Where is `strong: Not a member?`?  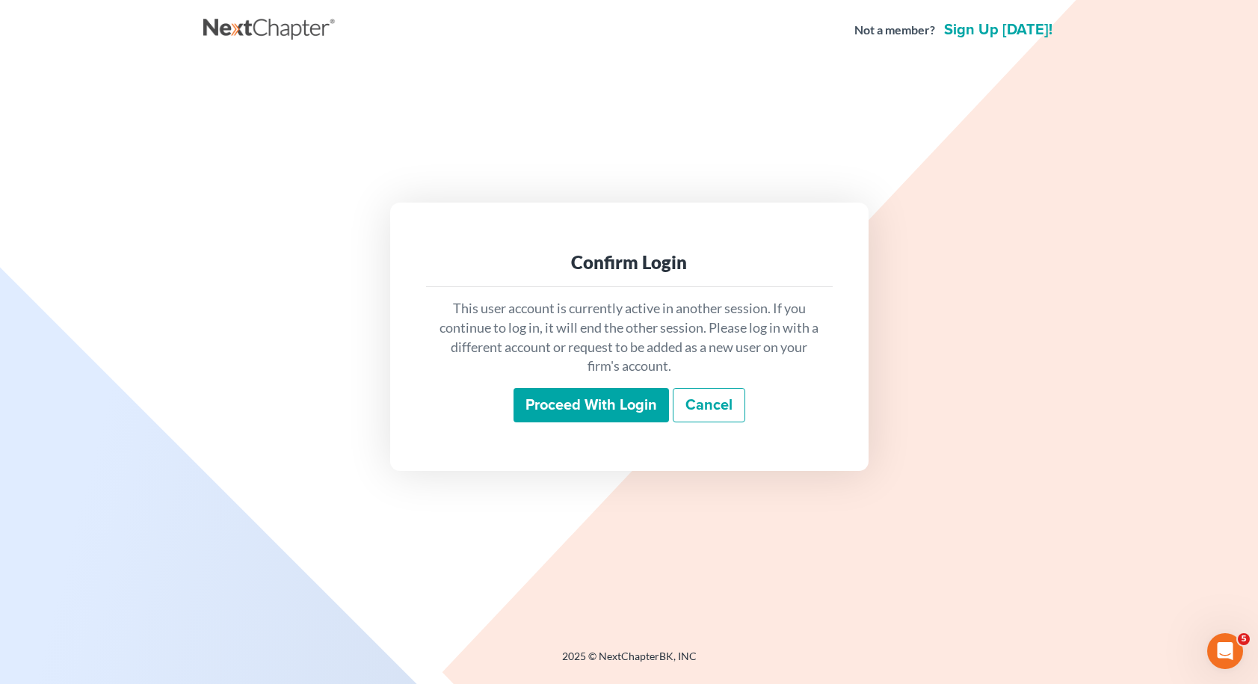 strong: Not a member? is located at coordinates (895, 30).